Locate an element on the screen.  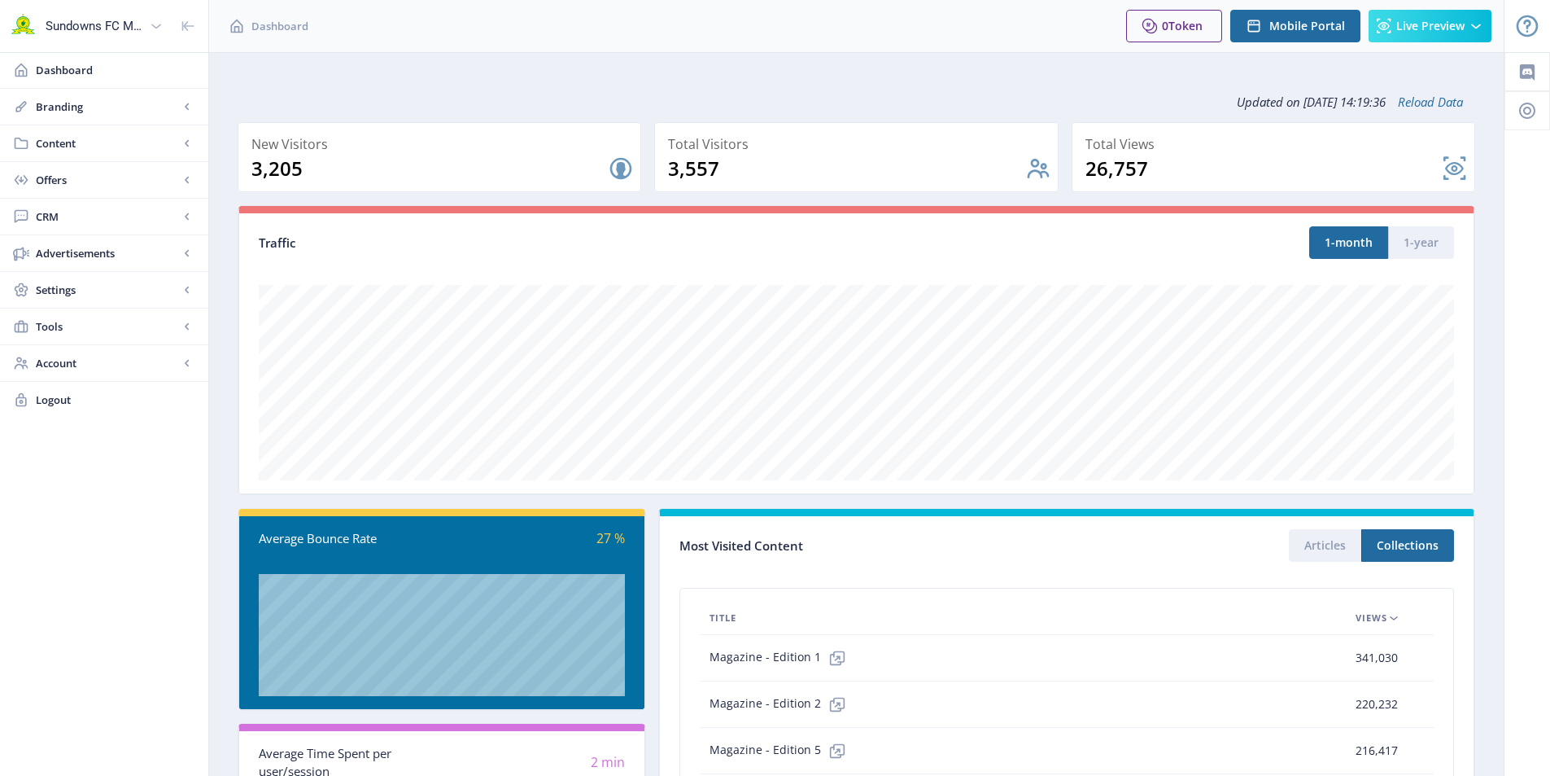
span: Offers is located at coordinates (107, 180).